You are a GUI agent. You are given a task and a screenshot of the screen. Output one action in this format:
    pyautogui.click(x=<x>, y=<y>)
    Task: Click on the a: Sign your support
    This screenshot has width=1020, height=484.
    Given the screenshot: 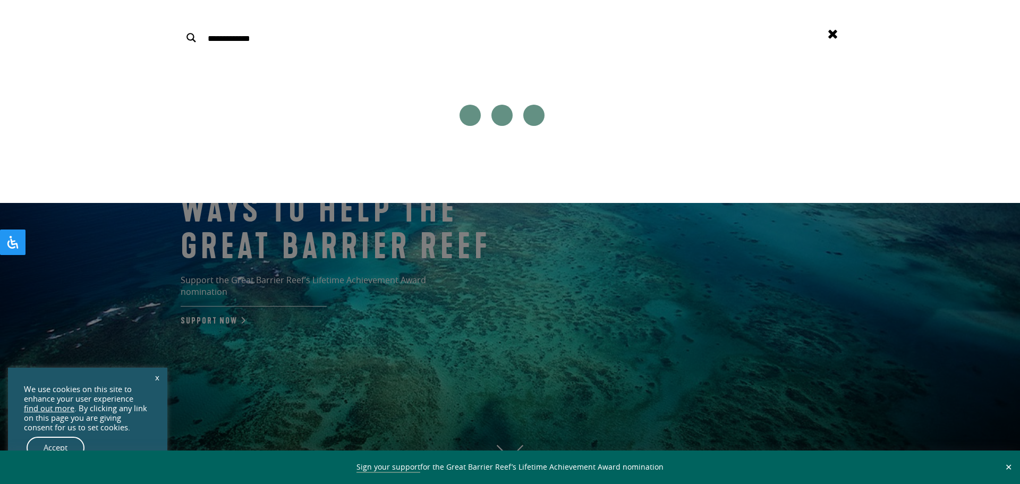 What is the action you would take?
    pyautogui.click(x=388, y=467)
    